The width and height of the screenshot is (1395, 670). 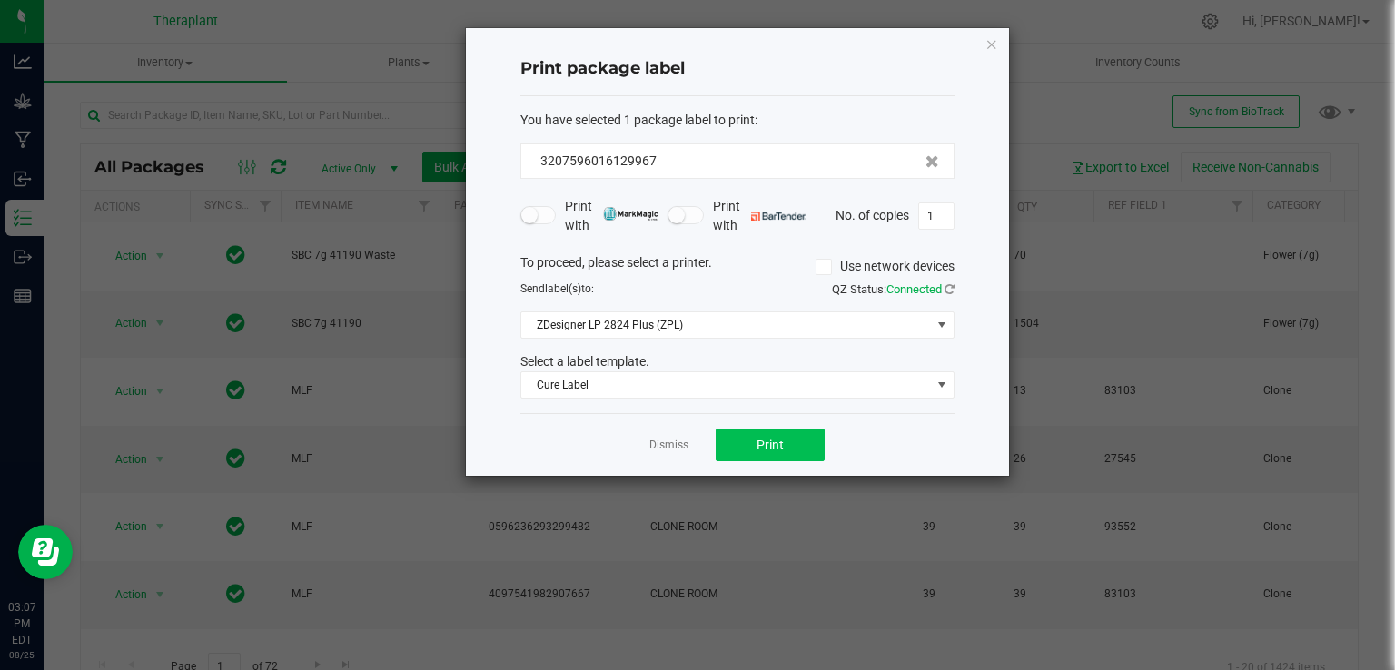 What do you see at coordinates (726, 385) in the screenshot?
I see `span: Cure Label` at bounding box center [726, 385].